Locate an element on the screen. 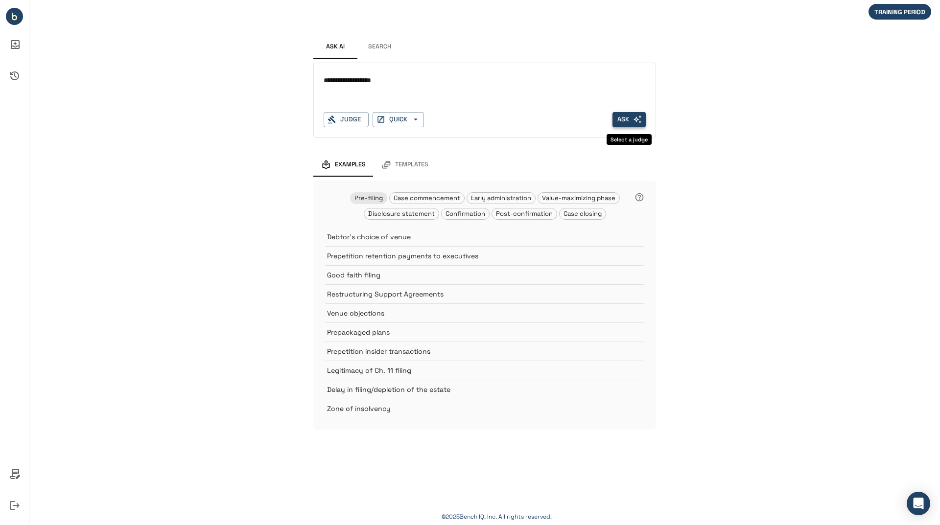 The height and width of the screenshot is (525, 940). div: Post-confirmation is located at coordinates (524, 214).